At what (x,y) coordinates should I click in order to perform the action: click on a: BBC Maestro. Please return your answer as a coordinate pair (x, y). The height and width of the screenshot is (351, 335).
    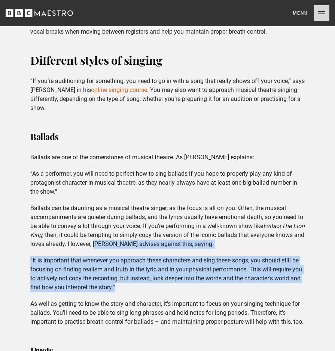
    Looking at the image, I should click on (39, 13).